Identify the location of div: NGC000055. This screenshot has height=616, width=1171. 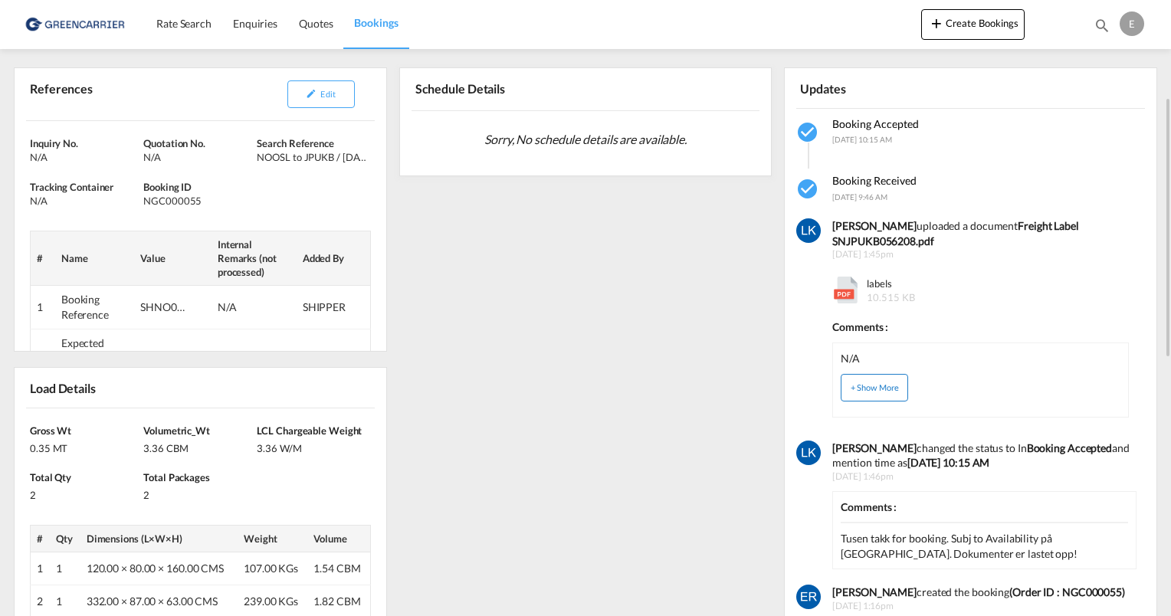
(198, 201).